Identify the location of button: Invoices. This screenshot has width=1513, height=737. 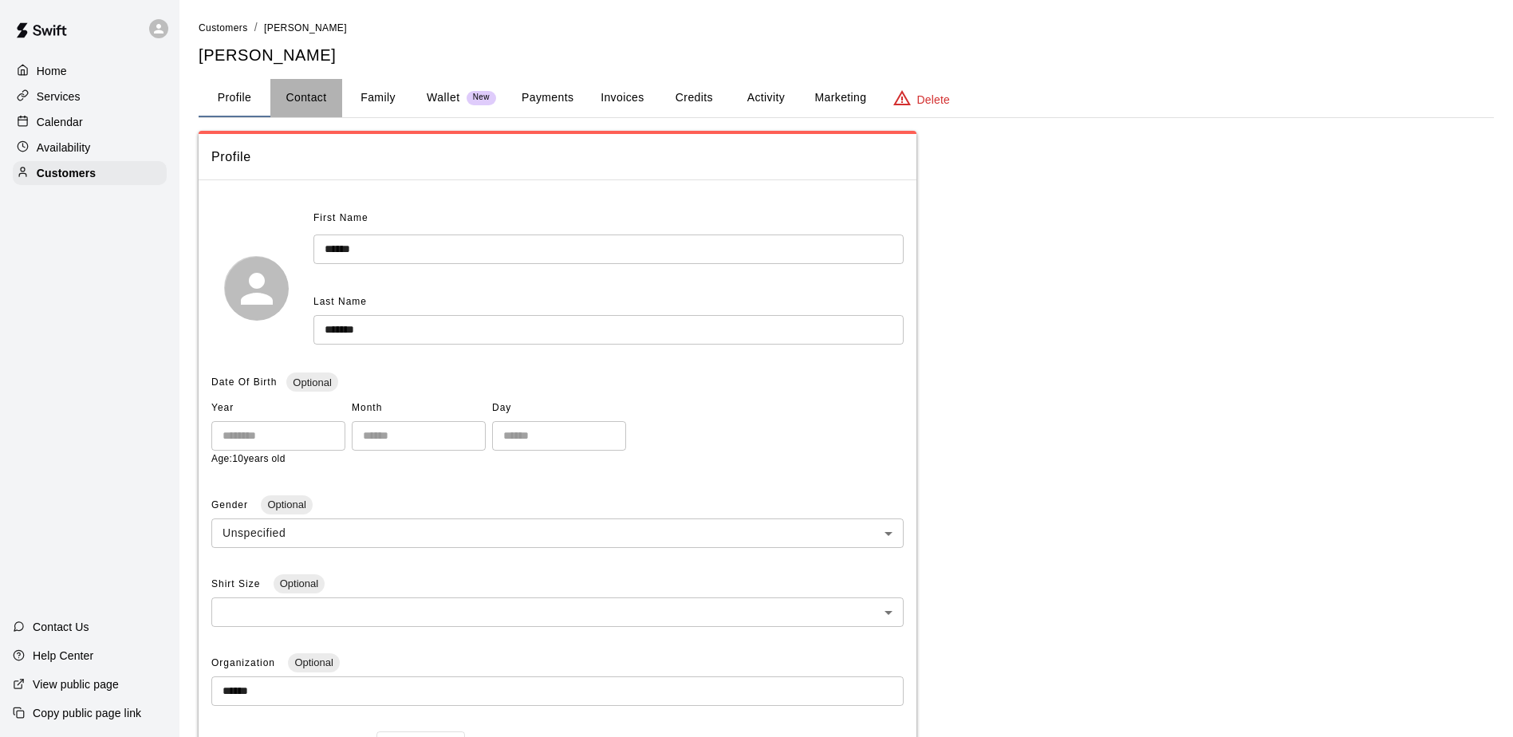
(622, 98).